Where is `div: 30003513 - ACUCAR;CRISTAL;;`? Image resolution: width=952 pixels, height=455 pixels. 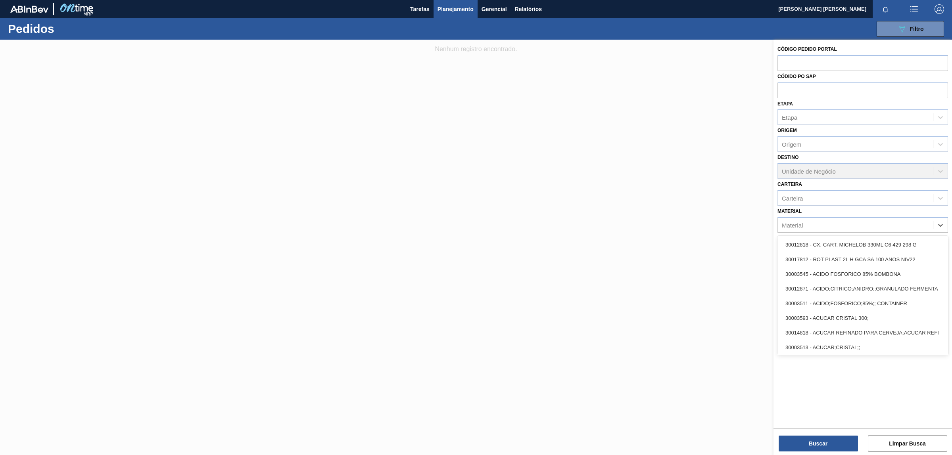
div: 30003513 - ACUCAR;CRISTAL;; is located at coordinates (863, 348).